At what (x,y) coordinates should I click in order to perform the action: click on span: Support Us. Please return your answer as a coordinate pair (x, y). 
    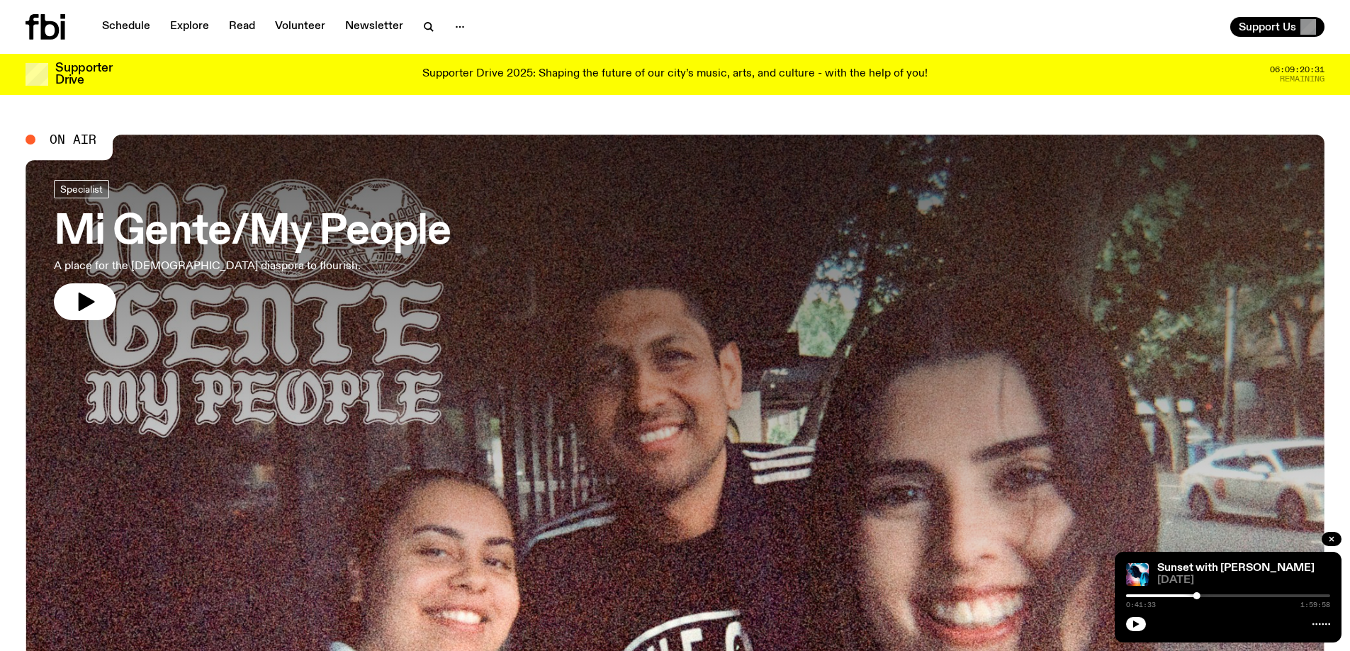
    Looking at the image, I should click on (1267, 27).